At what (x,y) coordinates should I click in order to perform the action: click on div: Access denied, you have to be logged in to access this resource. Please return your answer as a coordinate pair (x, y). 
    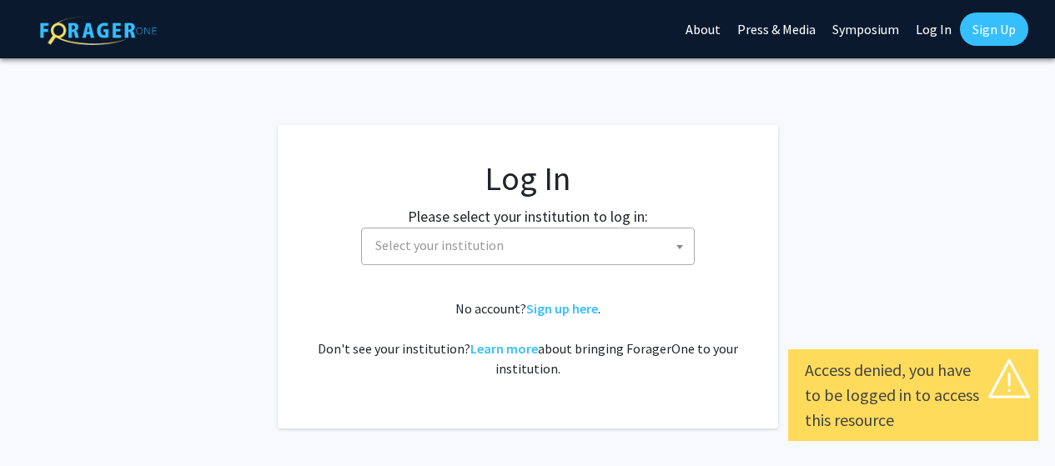
    Looking at the image, I should click on (913, 395).